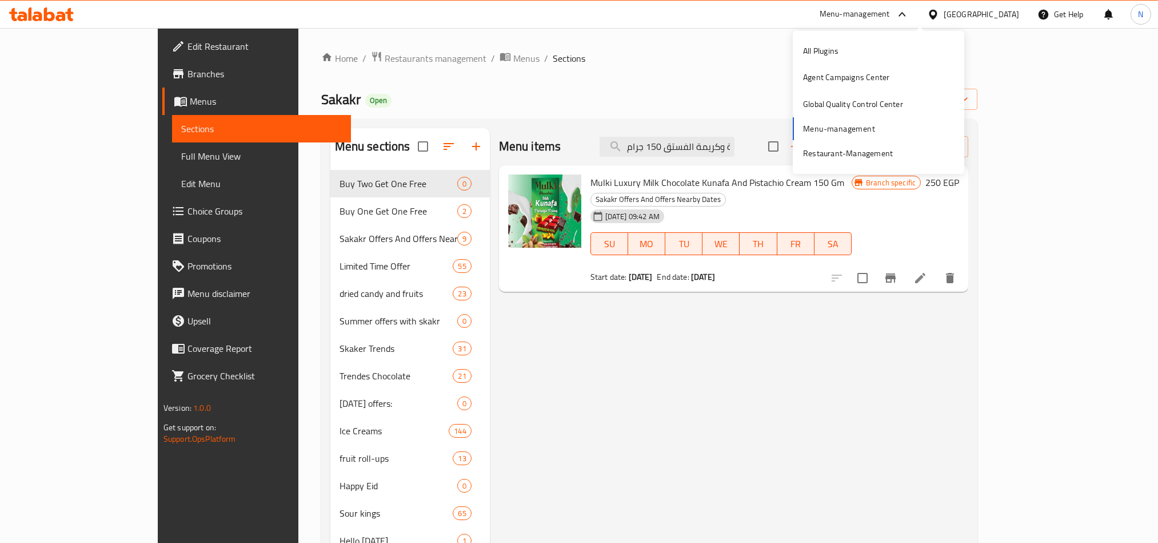  What do you see at coordinates (462, 376) in the screenshot?
I see `span: 21` at bounding box center [462, 376].